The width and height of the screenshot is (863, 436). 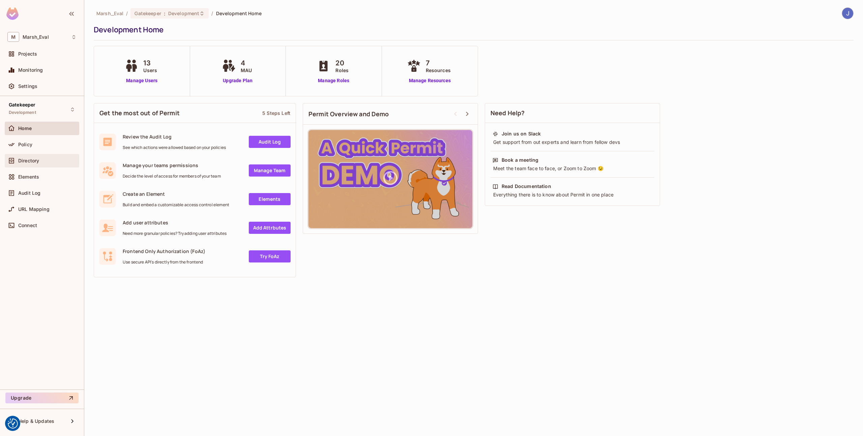 I want to click on span: 13, so click(x=150, y=63).